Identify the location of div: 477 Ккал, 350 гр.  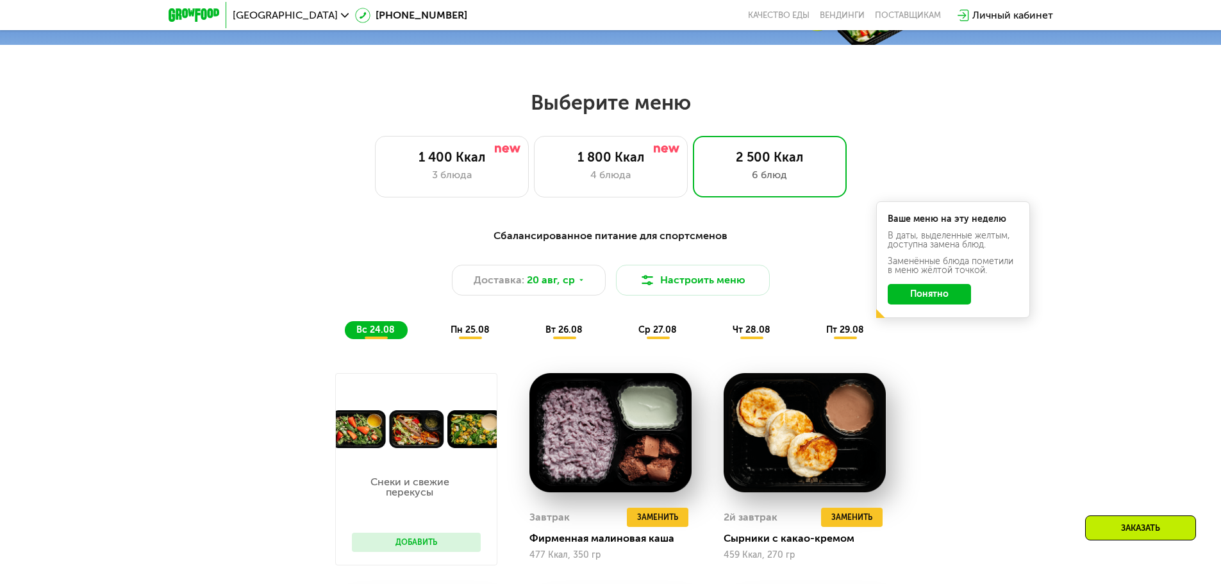
(610, 555).